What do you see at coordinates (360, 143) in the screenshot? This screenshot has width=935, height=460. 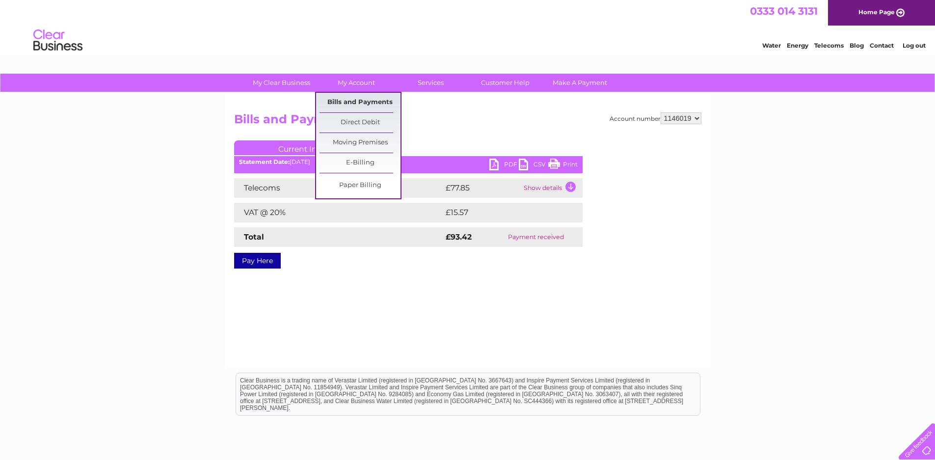 I see `a: Moving Premises` at bounding box center [360, 143].